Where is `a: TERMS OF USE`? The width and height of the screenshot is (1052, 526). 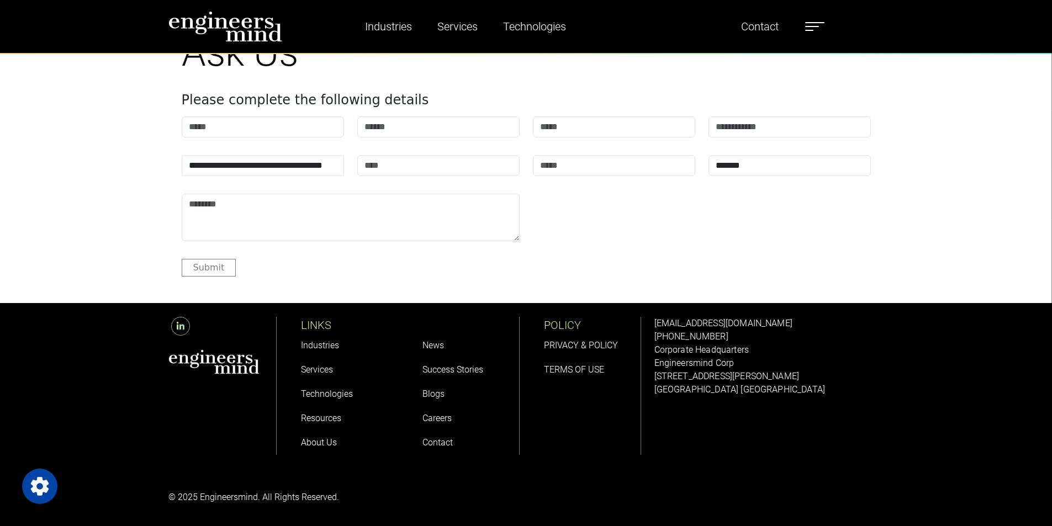 a: TERMS OF USE is located at coordinates (574, 370).